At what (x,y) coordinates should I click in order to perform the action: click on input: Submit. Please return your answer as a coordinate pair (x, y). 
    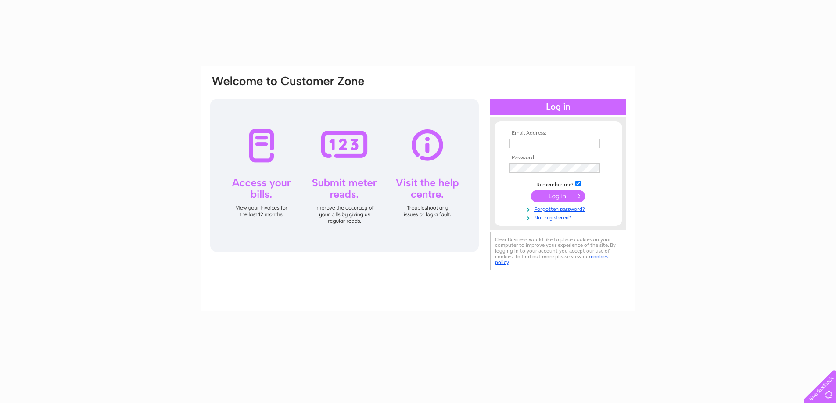
    Looking at the image, I should click on (558, 196).